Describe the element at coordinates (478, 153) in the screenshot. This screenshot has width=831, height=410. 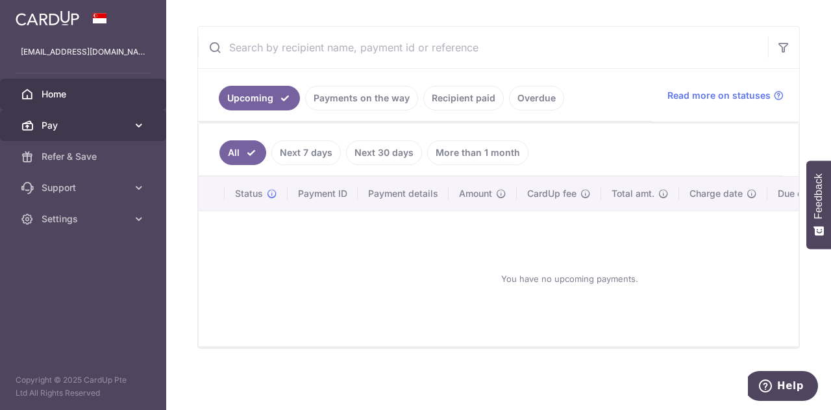
I see `a: More than 1 month` at that location.